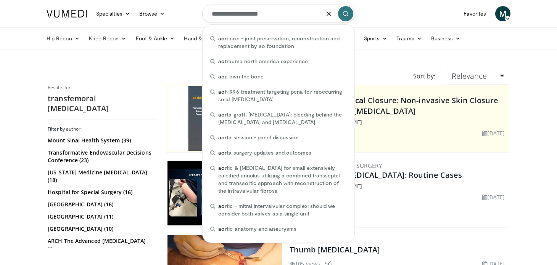 The height and width of the screenshot is (265, 557). I want to click on span: rtic - mitral intervalvular complex: should we consider both valves as a single unit, so click(282, 210).